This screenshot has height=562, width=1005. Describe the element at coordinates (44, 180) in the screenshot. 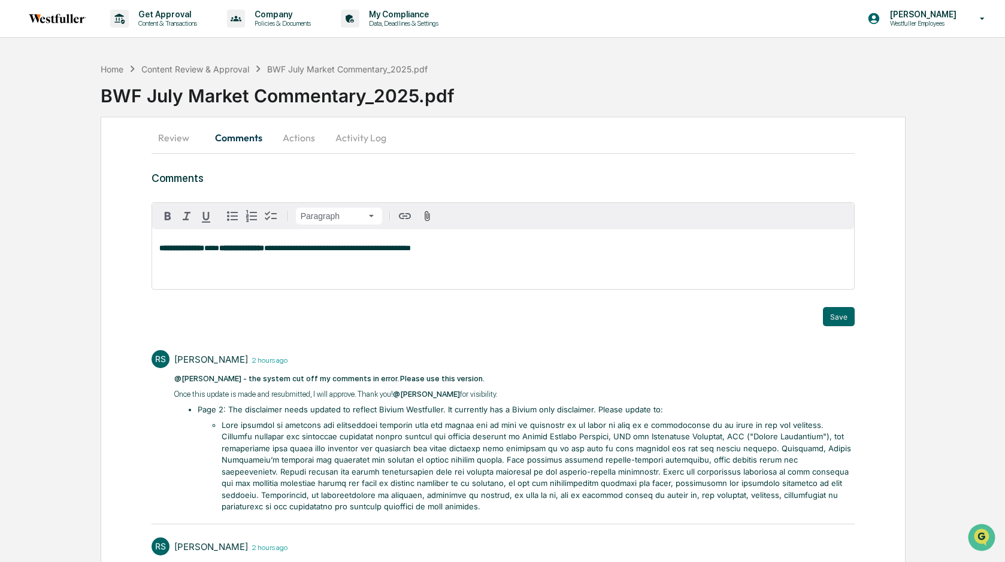

I see `a: 🔎Data Lookup` at that location.